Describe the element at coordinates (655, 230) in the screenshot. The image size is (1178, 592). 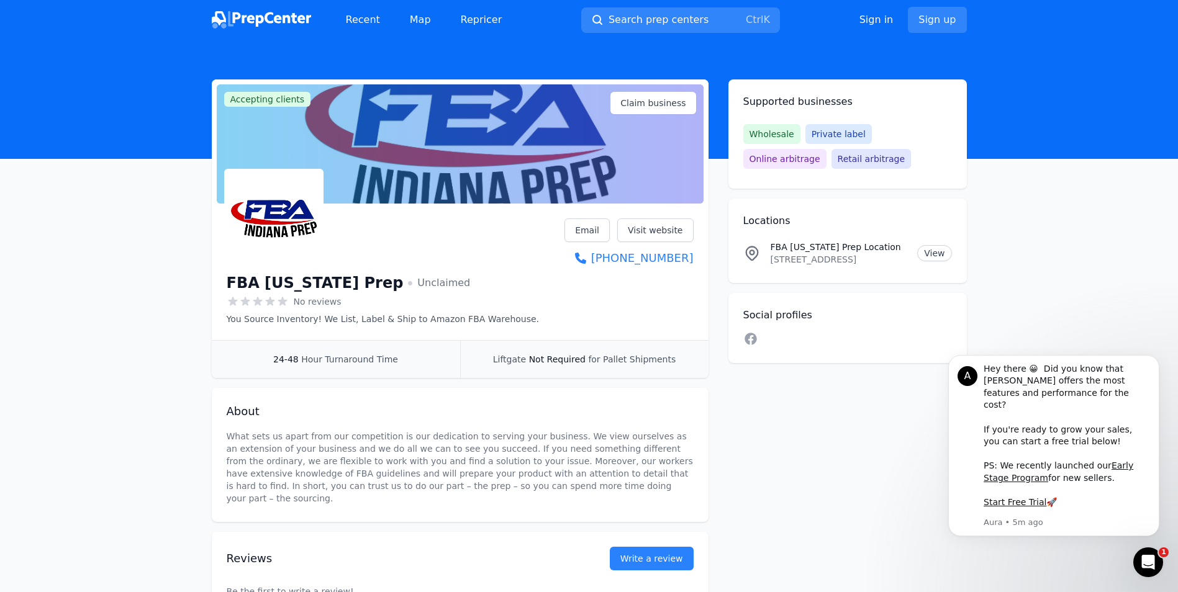
I see `a: Visit website` at that location.